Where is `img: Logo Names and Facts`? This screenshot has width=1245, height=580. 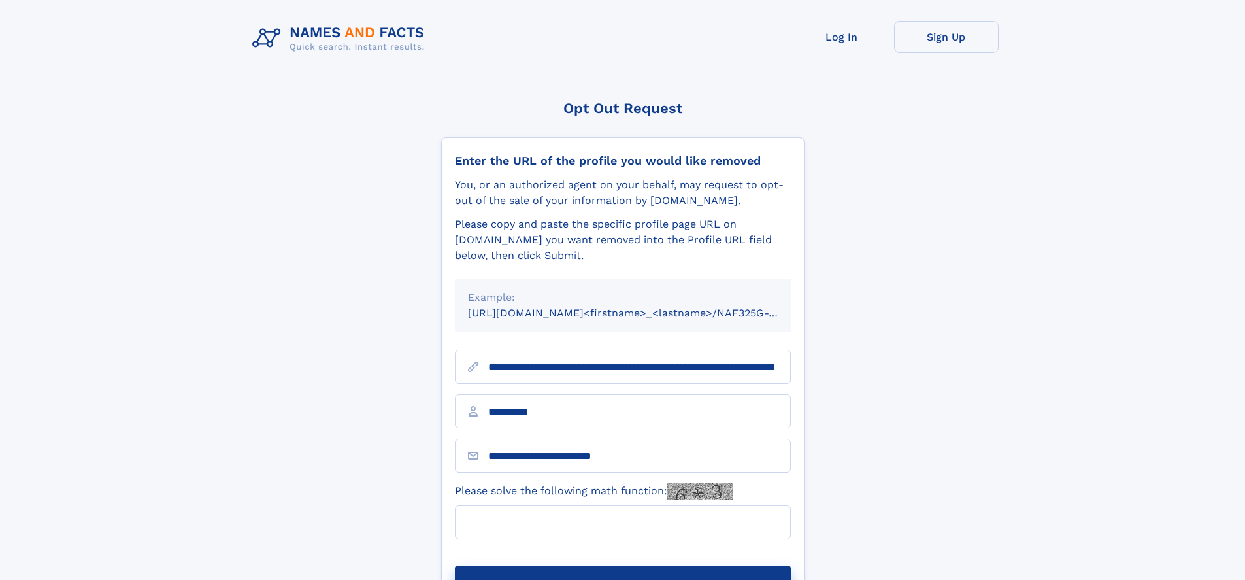 img: Logo Names and Facts is located at coordinates (341, 39).